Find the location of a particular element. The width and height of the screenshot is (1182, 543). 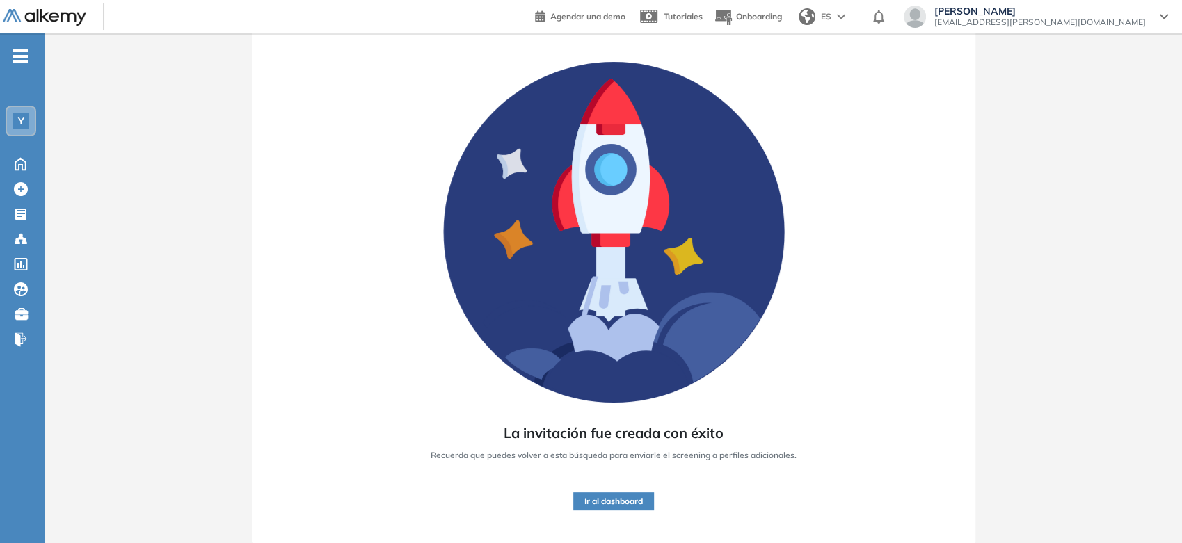

div: Widget de chat is located at coordinates (1147, 510).